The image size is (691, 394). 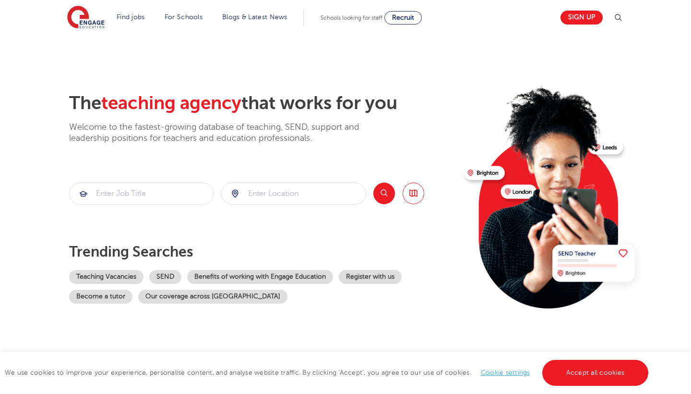 What do you see at coordinates (131, 17) in the screenshot?
I see `a: Find jobs` at bounding box center [131, 17].